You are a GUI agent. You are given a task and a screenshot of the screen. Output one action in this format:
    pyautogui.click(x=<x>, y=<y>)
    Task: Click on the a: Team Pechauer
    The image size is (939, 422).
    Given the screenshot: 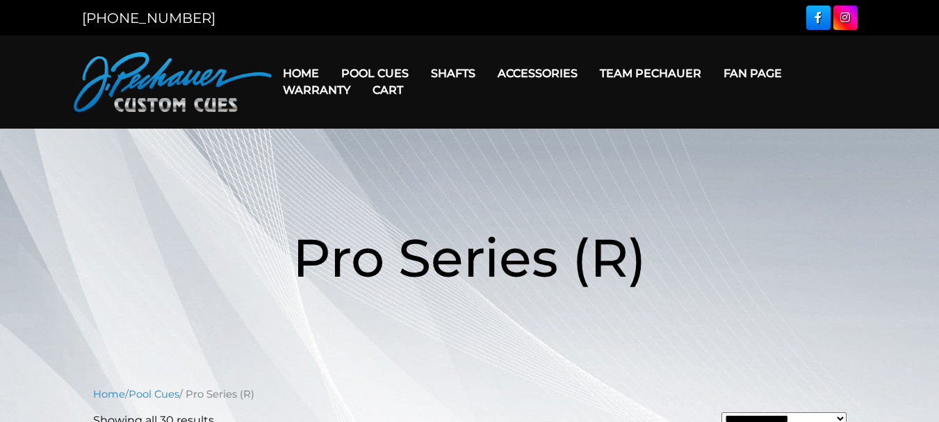 What is the action you would take?
    pyautogui.click(x=650, y=73)
    